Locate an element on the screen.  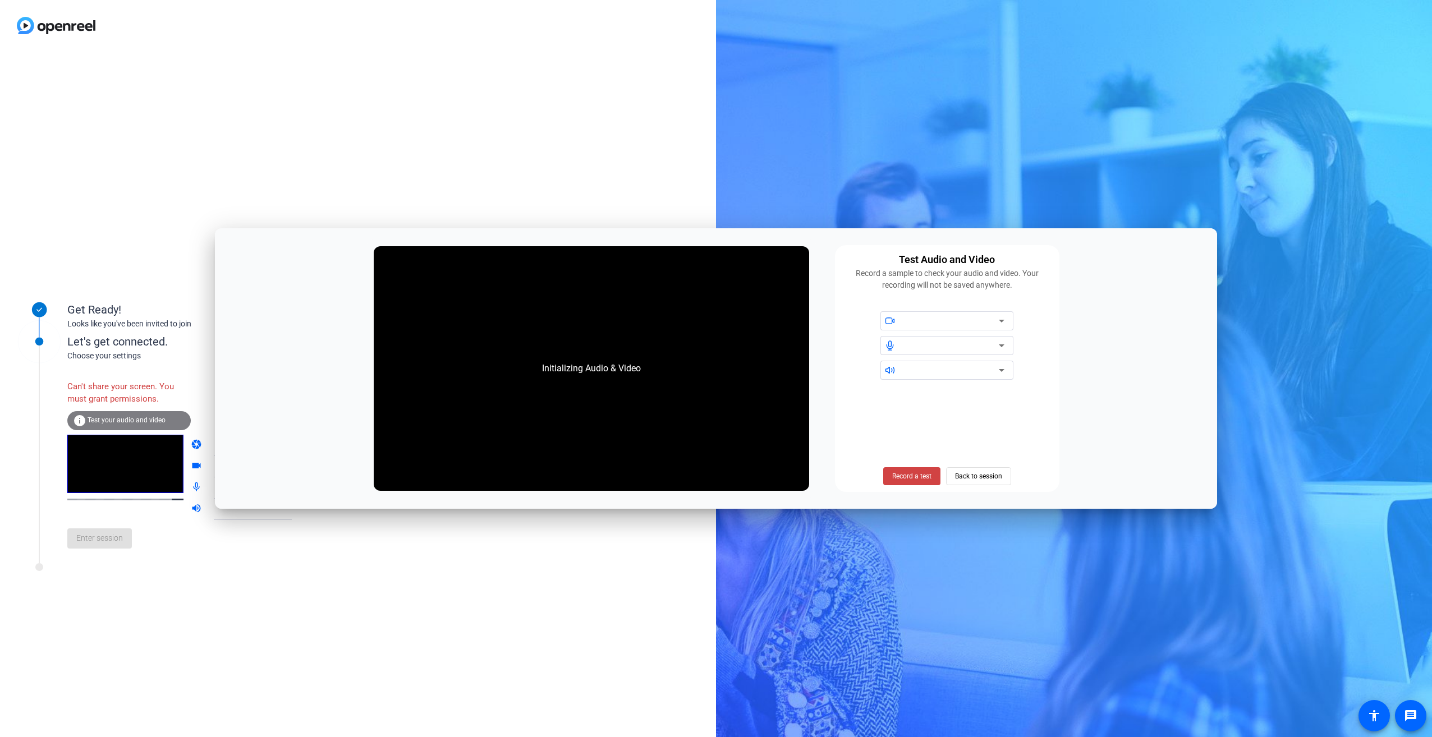
mat-icon: message is located at coordinates (1410, 716).